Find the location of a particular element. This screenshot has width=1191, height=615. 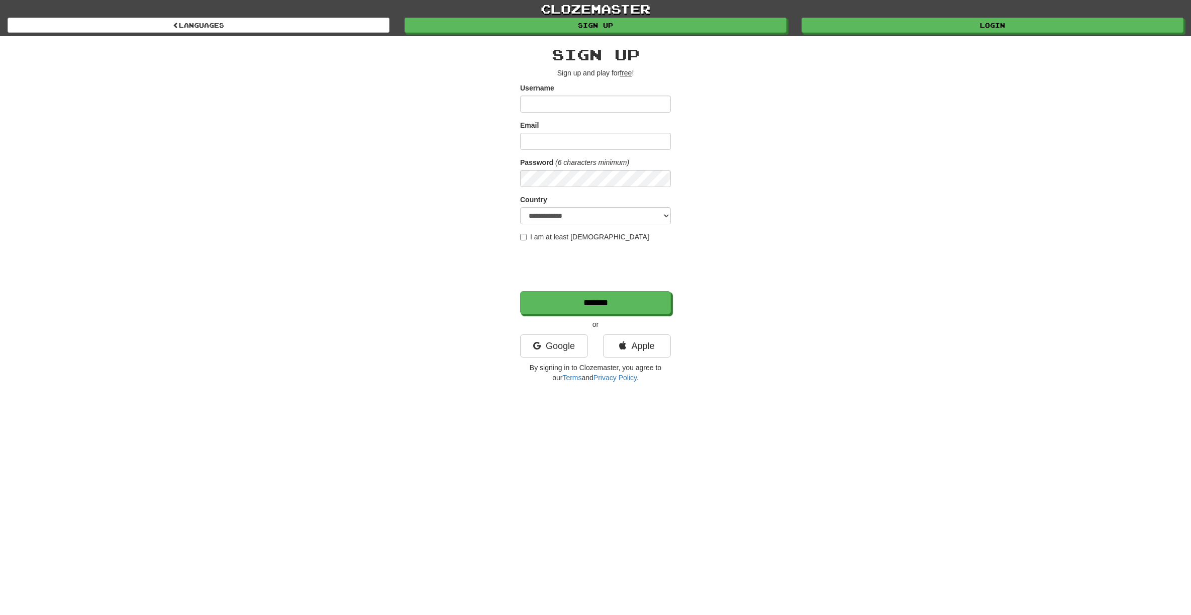

label: Password is located at coordinates (537, 162).